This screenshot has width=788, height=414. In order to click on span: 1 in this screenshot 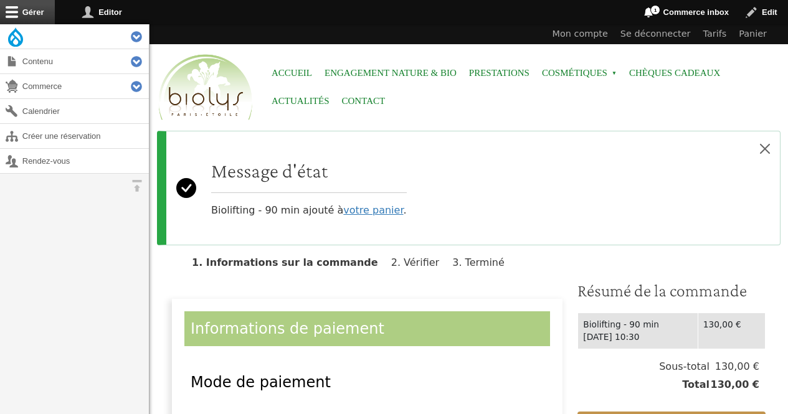, I will do `click(655, 10)`.